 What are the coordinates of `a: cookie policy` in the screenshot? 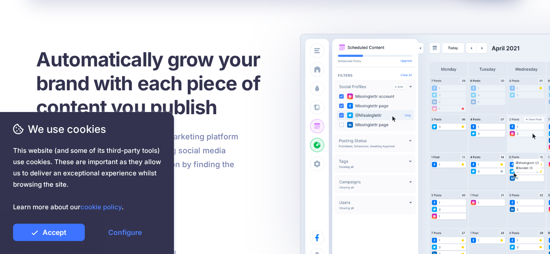 It's located at (101, 207).